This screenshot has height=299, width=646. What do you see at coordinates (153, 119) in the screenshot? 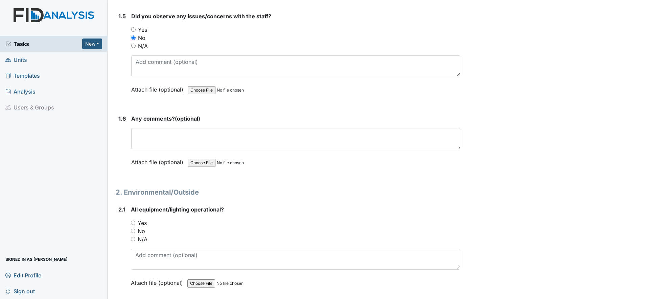
I see `span: Any comments?` at bounding box center [153, 119].